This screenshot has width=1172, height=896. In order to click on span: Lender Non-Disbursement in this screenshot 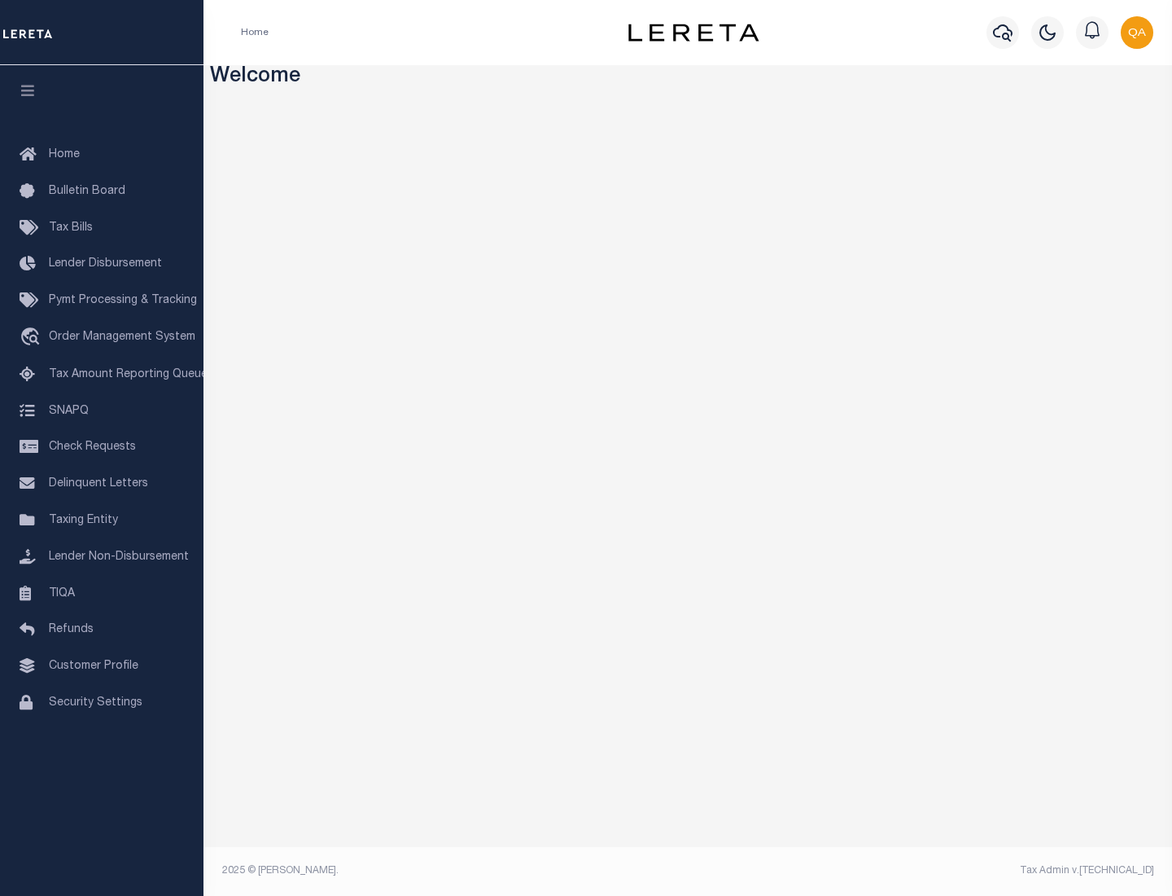, I will do `click(119, 557)`.